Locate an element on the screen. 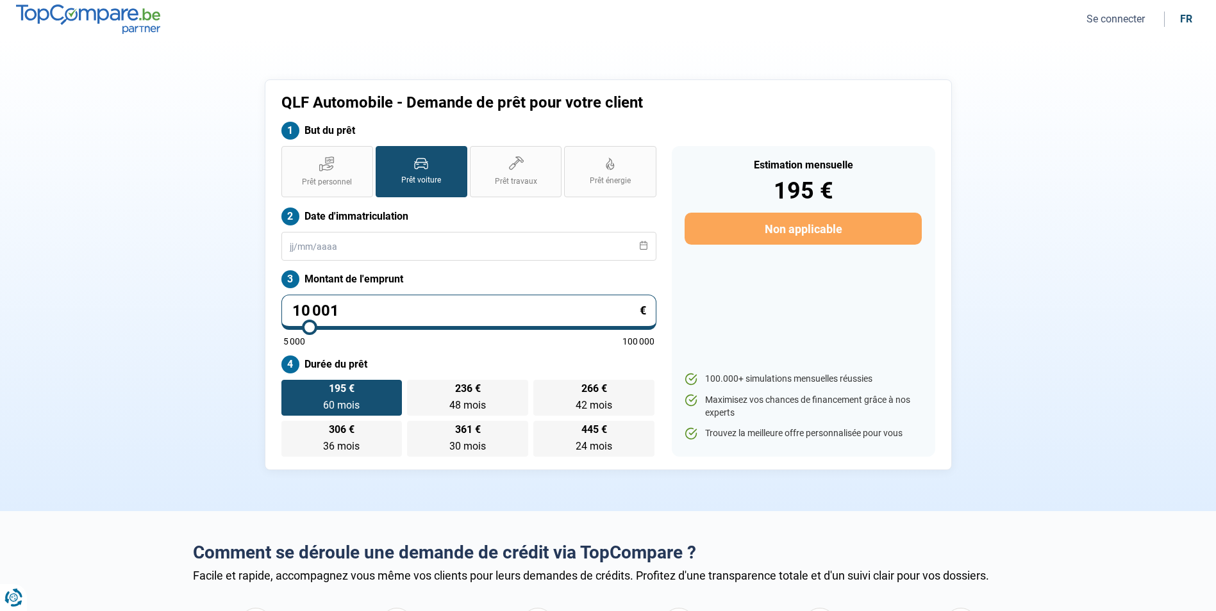 This screenshot has width=1216, height=611. span: 48 mois is located at coordinates (467, 405).